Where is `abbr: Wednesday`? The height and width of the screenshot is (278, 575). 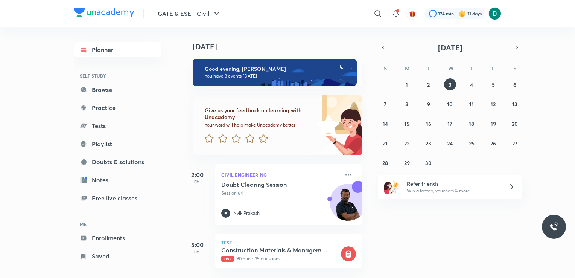 abbr: Wednesday is located at coordinates (451, 68).